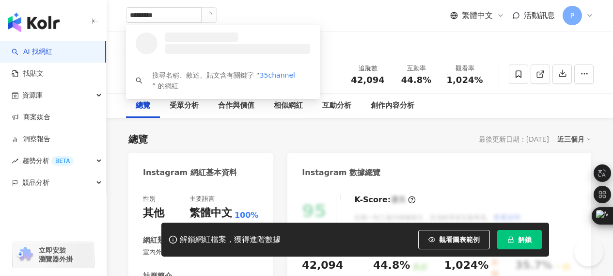  What do you see at coordinates (477, 15) in the screenshot?
I see `span: 繁體中文` at bounding box center [477, 15].